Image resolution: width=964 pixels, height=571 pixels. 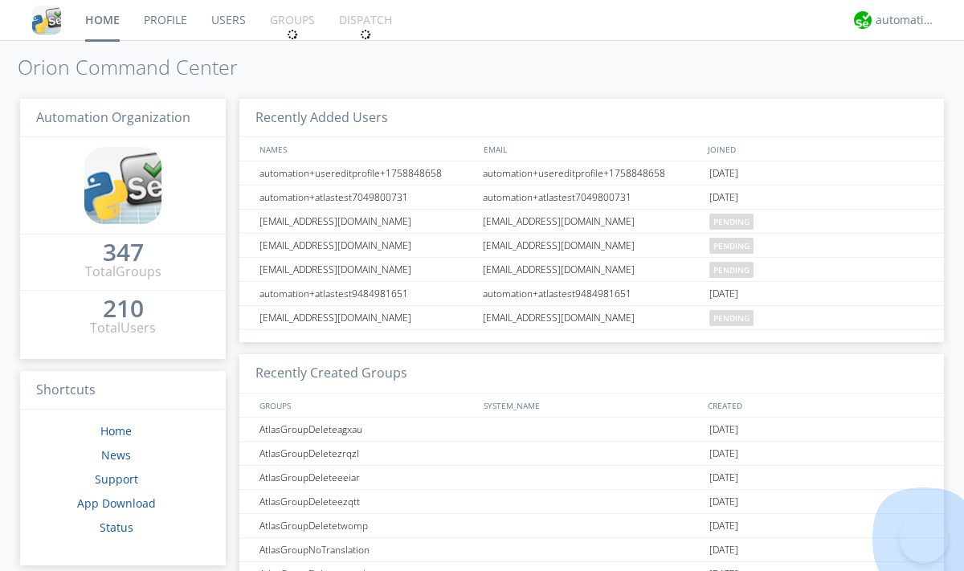 I want to click on div: AtlasGroupDeletezrqzl, so click(x=366, y=453).